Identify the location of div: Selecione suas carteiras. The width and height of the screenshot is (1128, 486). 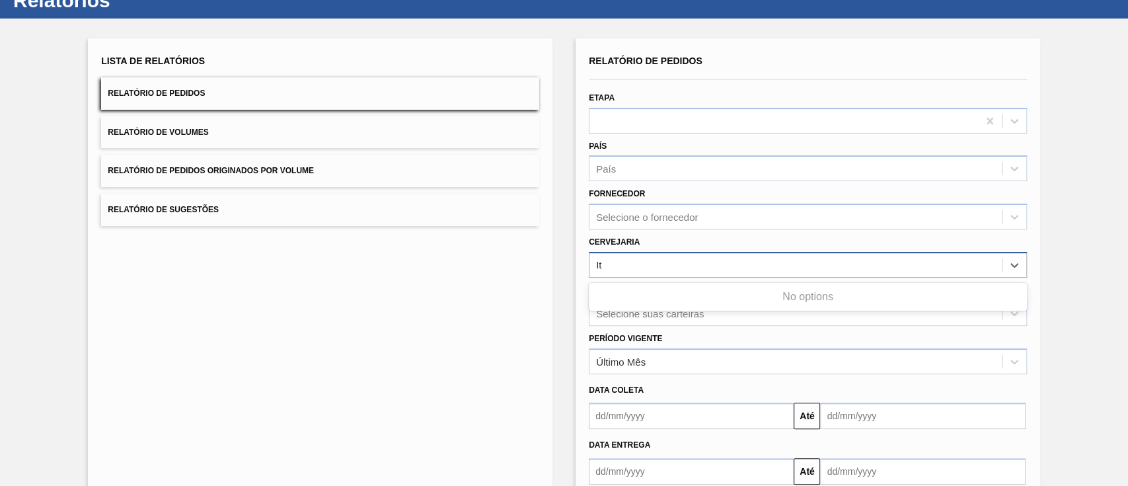
(649, 312).